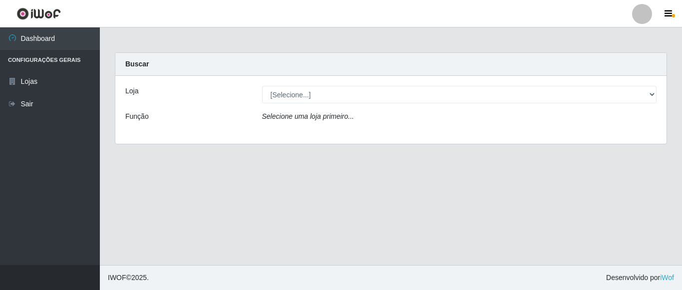  Describe the element at coordinates (137, 116) in the screenshot. I see `label: Função` at that location.